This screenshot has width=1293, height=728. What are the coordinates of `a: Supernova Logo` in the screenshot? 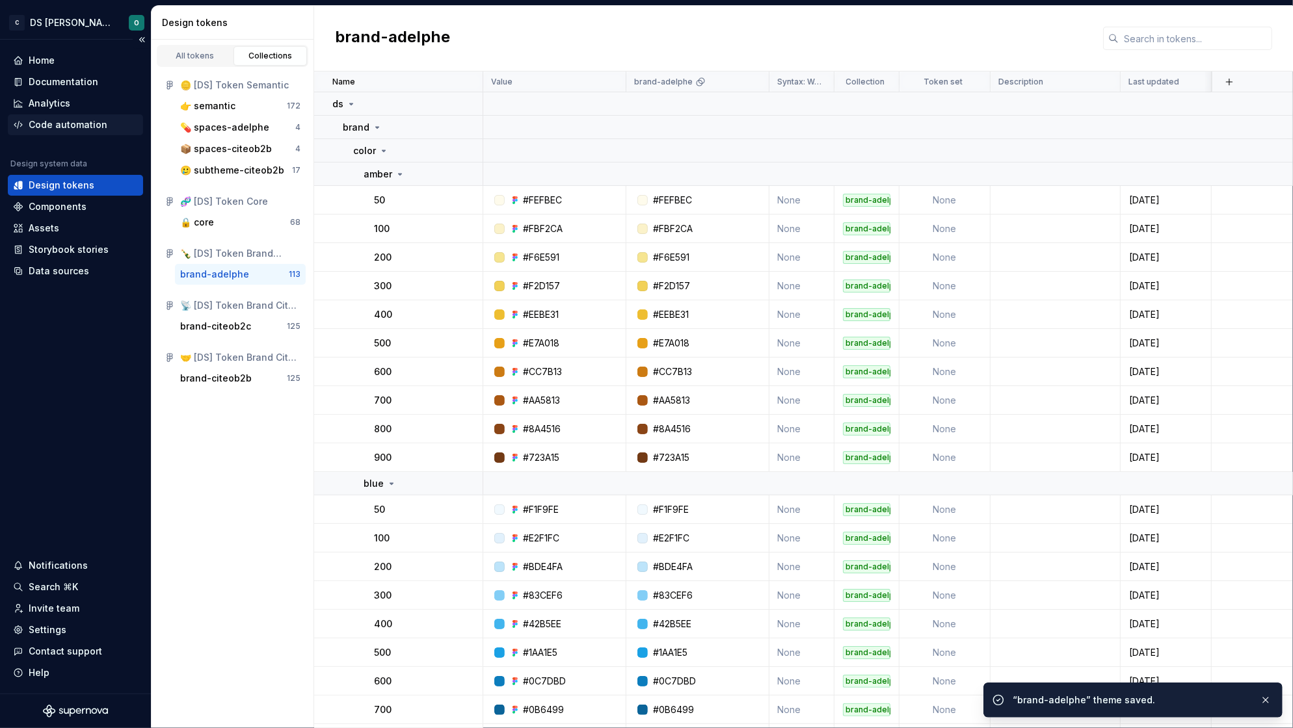 It's located at (75, 711).